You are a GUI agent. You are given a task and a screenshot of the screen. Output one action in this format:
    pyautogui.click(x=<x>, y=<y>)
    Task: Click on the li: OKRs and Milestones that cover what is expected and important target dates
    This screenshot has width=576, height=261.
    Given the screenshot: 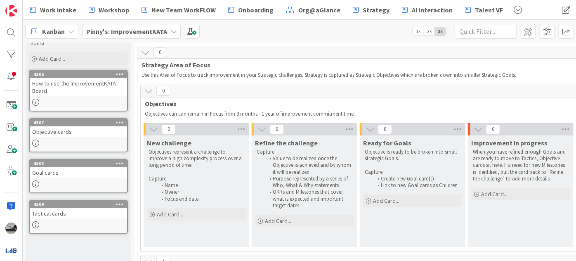 What is the action you would take?
    pyautogui.click(x=309, y=199)
    